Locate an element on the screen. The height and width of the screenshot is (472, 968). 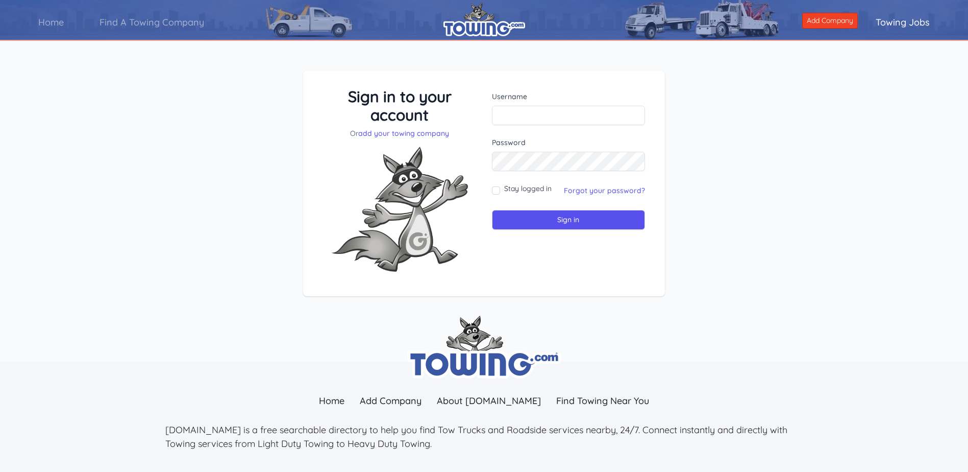
a: Find Towing Near You is located at coordinates (603, 400).